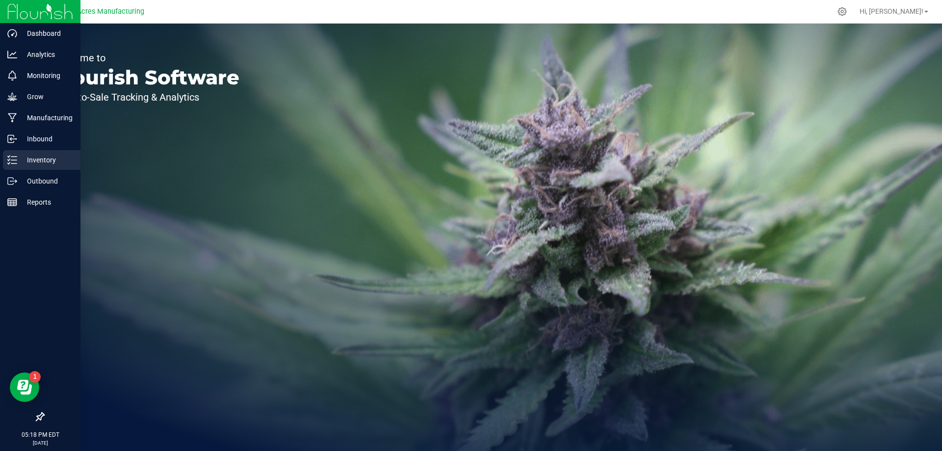  I want to click on p: Dashboard, so click(47, 33).